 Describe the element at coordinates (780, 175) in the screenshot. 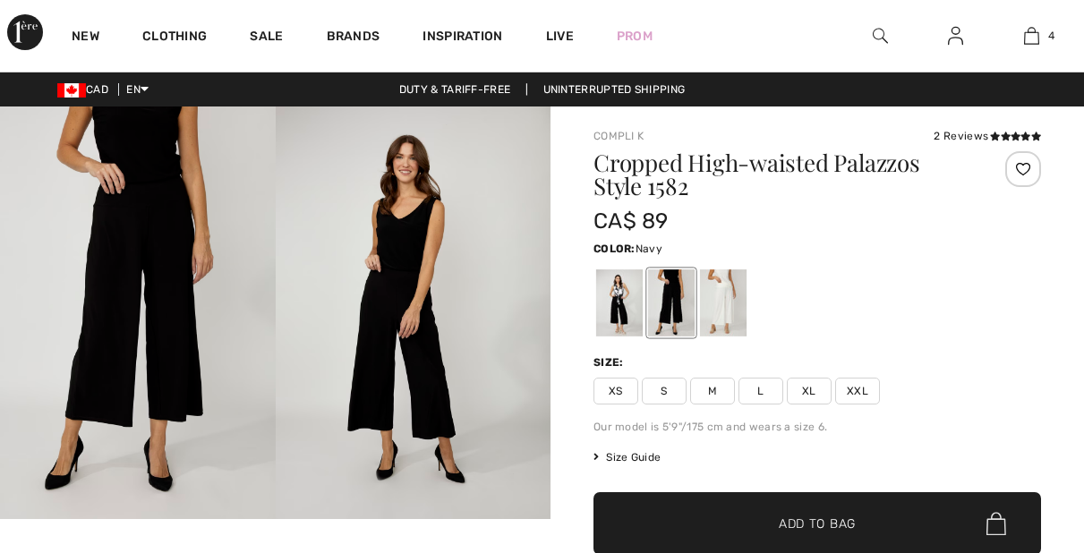

I see `h1: Cropped High-waisted Palazzos Style 1582` at that location.